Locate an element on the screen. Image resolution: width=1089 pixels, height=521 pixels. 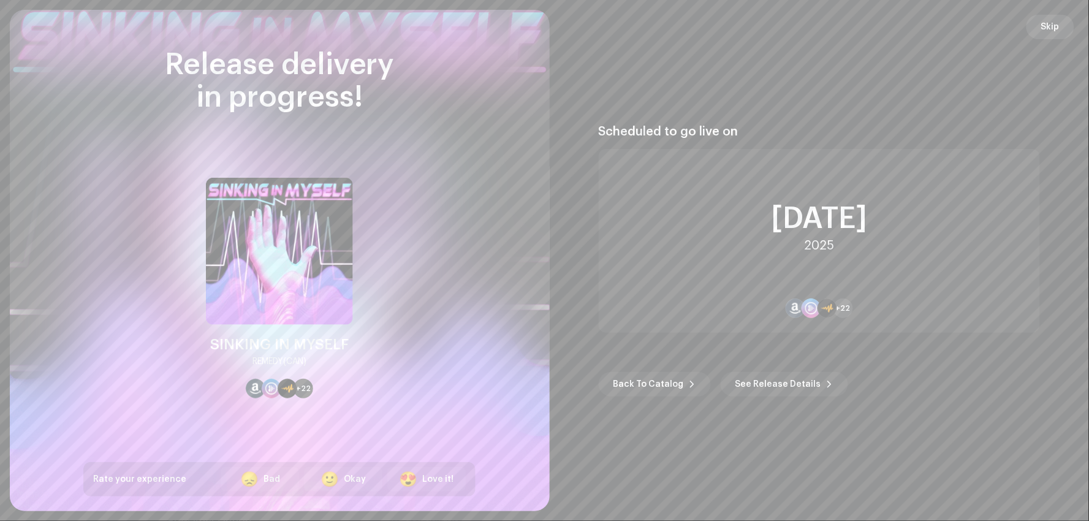
button: See Release Details is located at coordinates (785, 384).